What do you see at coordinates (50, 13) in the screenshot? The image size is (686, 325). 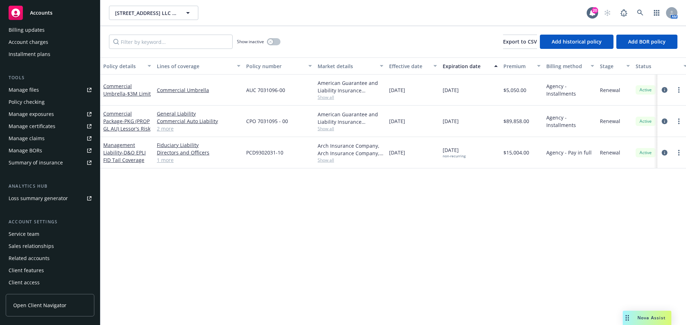 I see `a: Accounts` at bounding box center [50, 13].